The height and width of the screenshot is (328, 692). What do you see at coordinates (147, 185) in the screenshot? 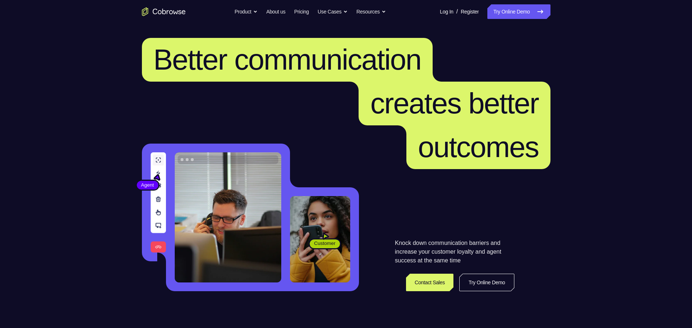
I see `span: Agent` at bounding box center [147, 185].